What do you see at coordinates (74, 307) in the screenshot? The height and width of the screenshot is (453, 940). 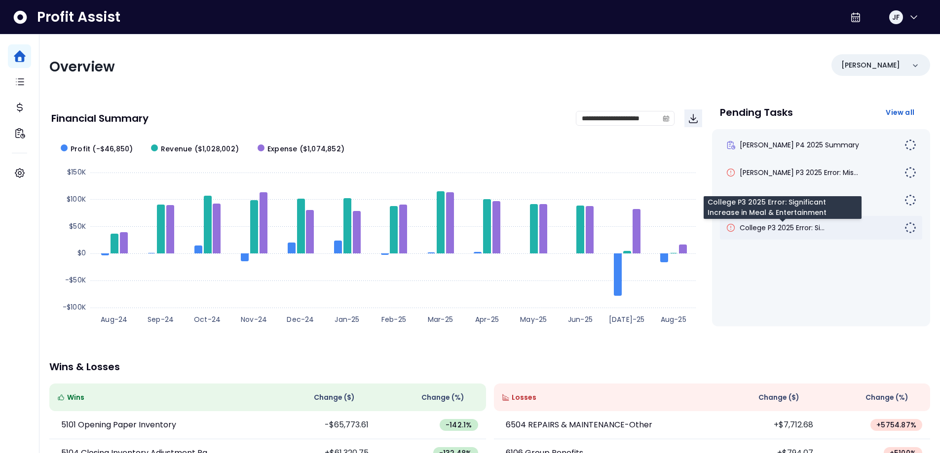 I see `text: -$100K` at bounding box center [74, 307].